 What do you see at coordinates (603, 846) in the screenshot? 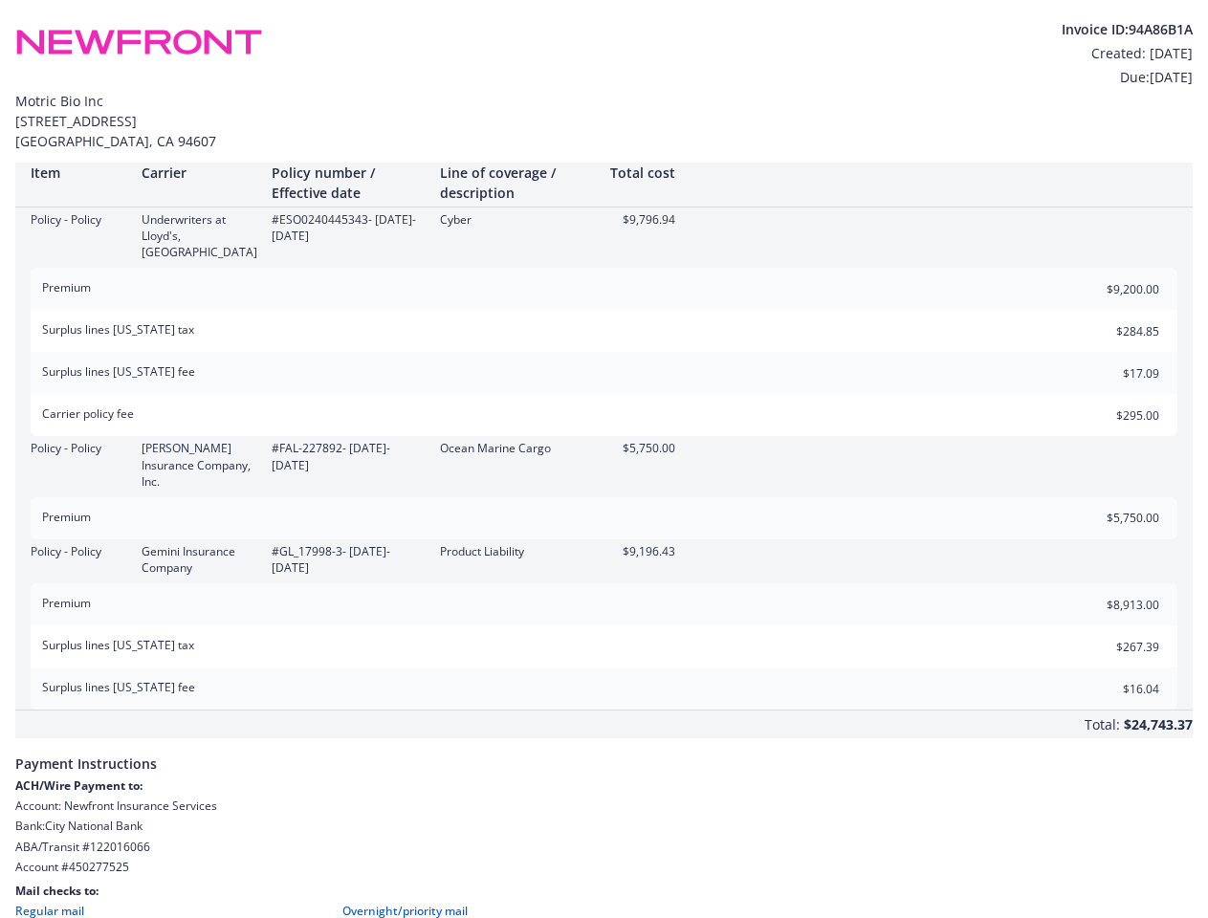
I see `div: ABA/Transit # 122016066` at bounding box center [603, 846].